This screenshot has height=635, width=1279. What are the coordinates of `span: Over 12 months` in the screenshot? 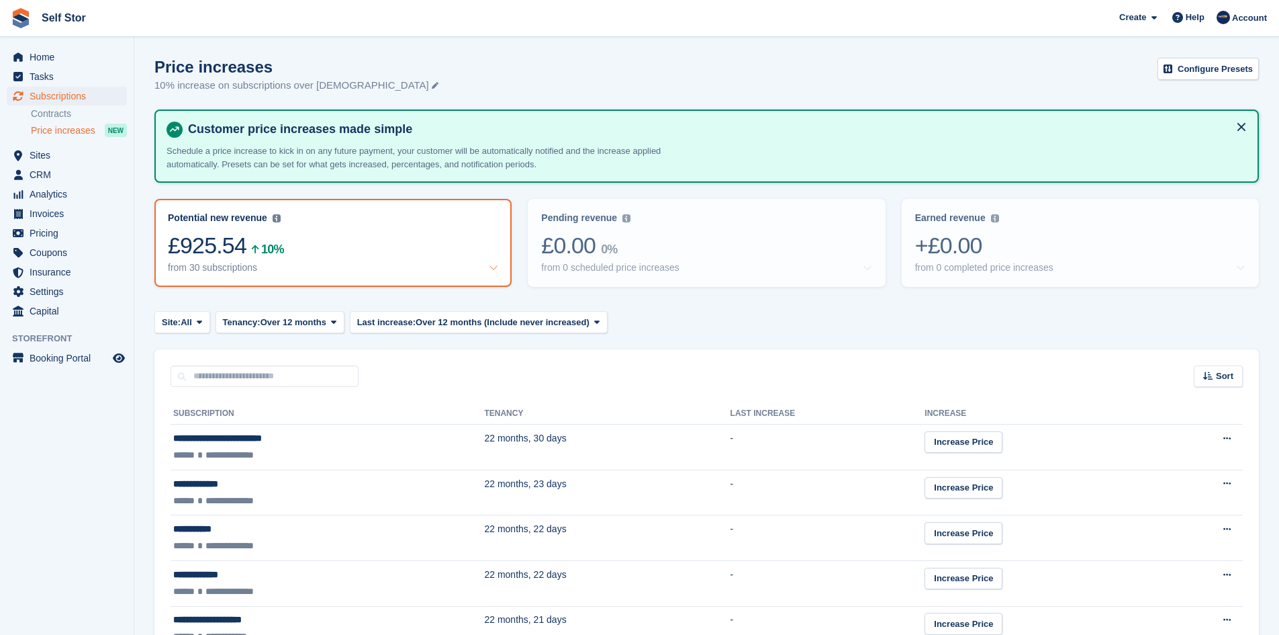 It's located at (293, 322).